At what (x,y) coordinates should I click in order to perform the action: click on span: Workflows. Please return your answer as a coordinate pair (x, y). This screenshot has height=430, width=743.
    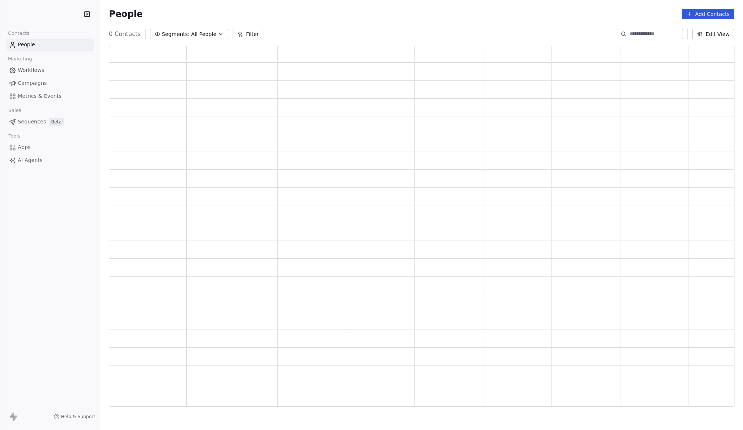
    Looking at the image, I should click on (31, 70).